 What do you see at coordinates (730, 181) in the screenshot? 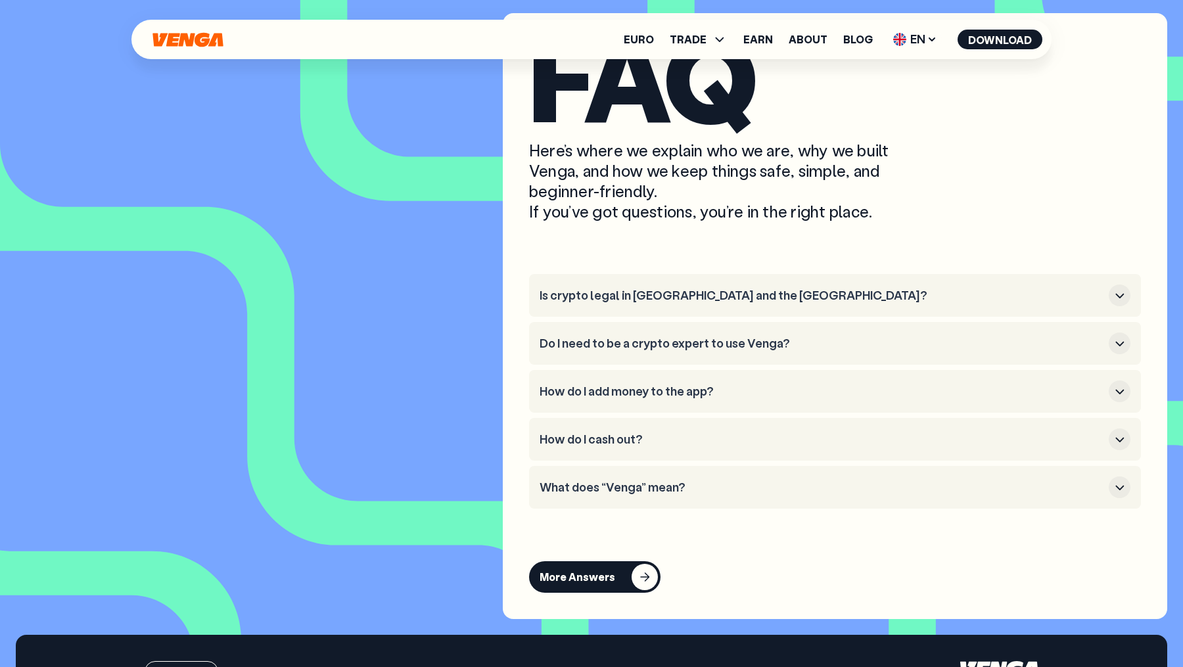
I see `p: Here’s where we explain who we are, why we built Venga, and how we keep things safe, simple, and ...` at bounding box center [730, 181].